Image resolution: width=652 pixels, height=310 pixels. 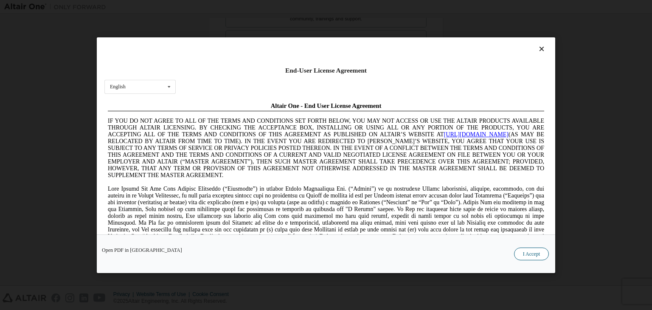 What do you see at coordinates (222, 7) in the screenshot?
I see `span: Altair One - End User License Agreement` at bounding box center [222, 7].